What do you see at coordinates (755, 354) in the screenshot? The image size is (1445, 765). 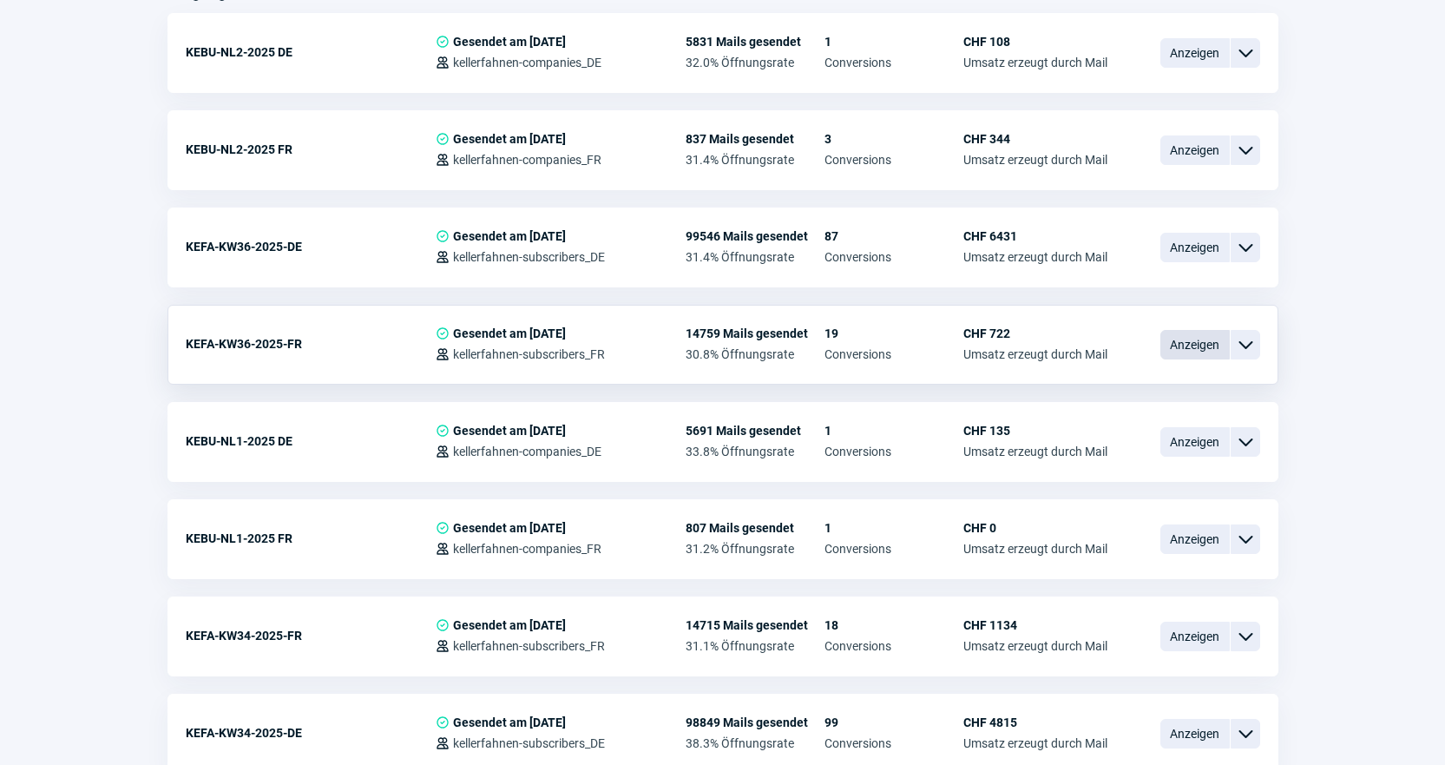 I see `span: 30.8% Öffnungsrate` at bounding box center [755, 354].